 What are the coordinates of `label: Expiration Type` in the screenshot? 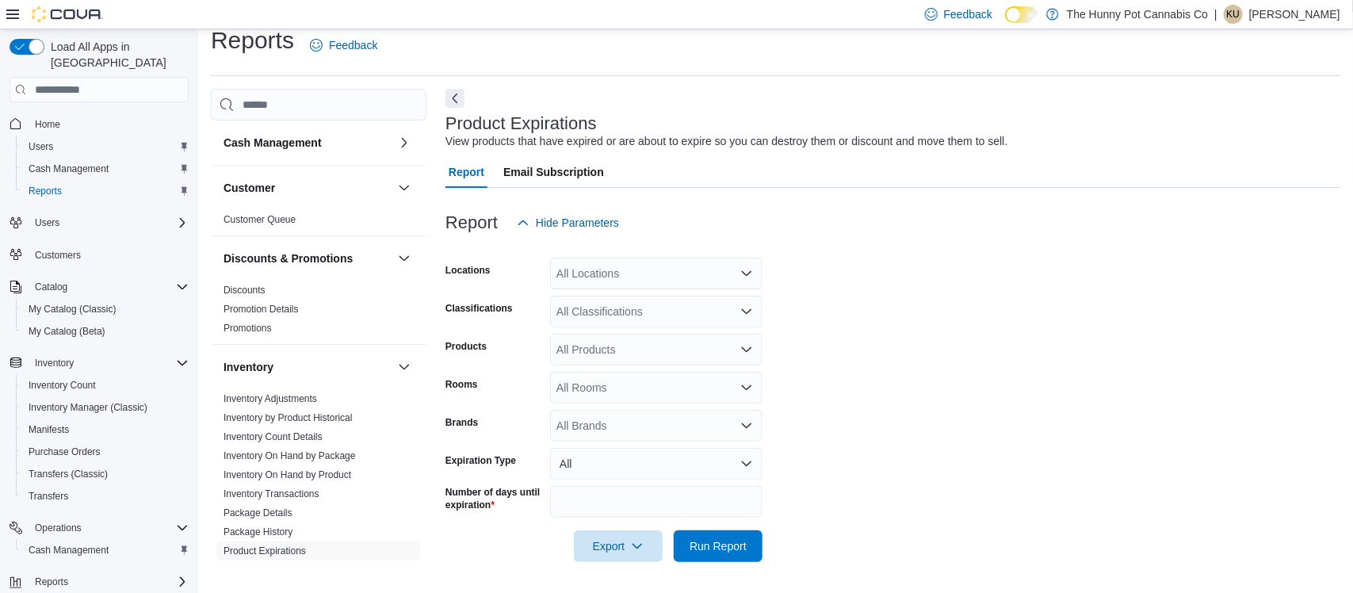 It's located at (480, 461).